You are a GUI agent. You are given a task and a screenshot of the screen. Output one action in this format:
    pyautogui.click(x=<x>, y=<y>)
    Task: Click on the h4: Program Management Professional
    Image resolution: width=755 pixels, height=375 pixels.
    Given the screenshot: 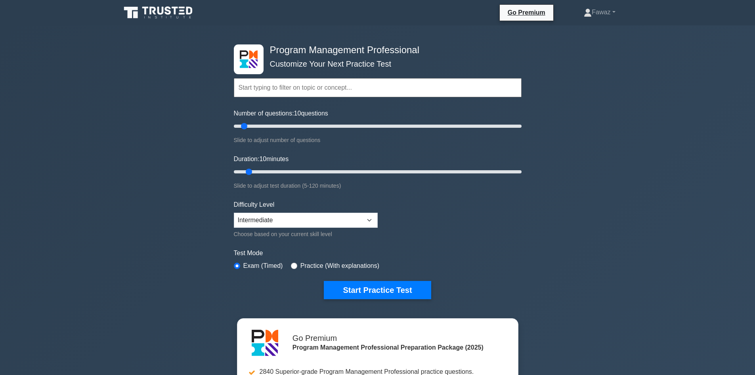 What is the action you would take?
    pyautogui.click(x=375, y=50)
    